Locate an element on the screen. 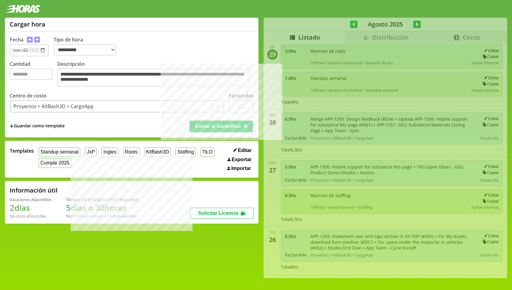 The width and height of the screenshot is (512, 290). label: Centro de costo is located at coordinates (28, 96).